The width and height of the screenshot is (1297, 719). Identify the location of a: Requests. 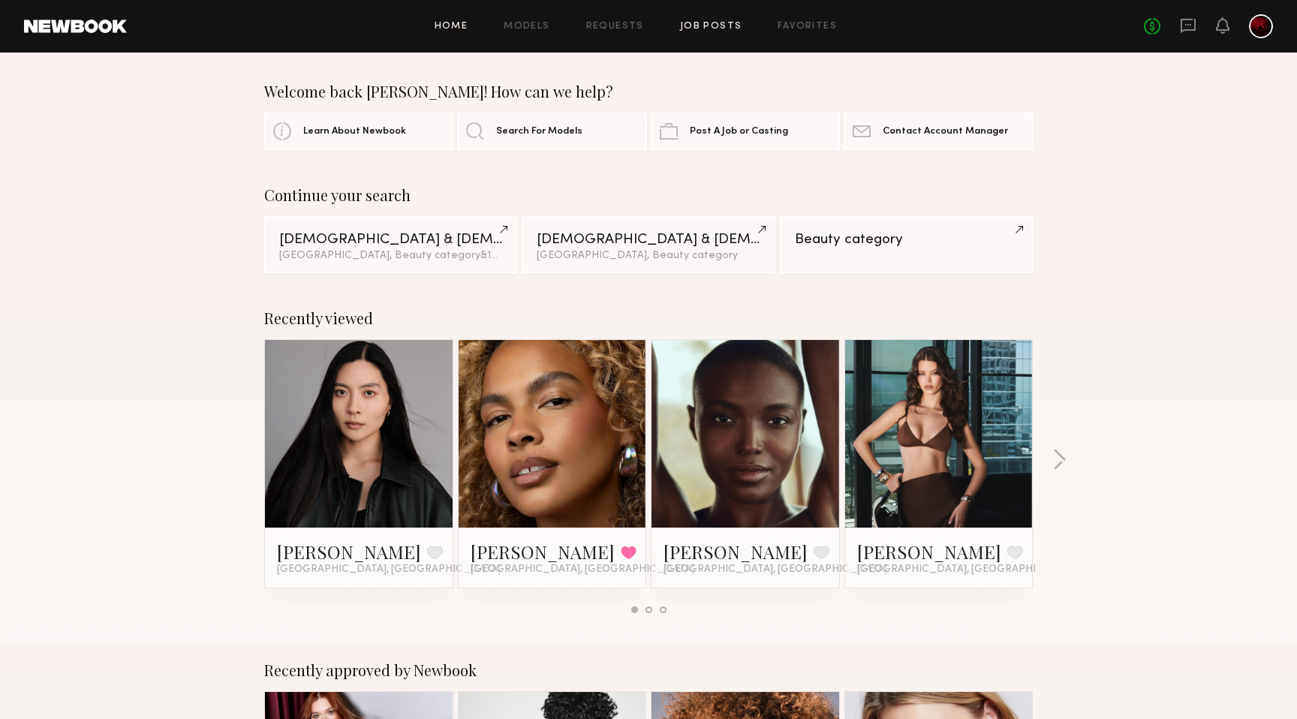
(614, 26).